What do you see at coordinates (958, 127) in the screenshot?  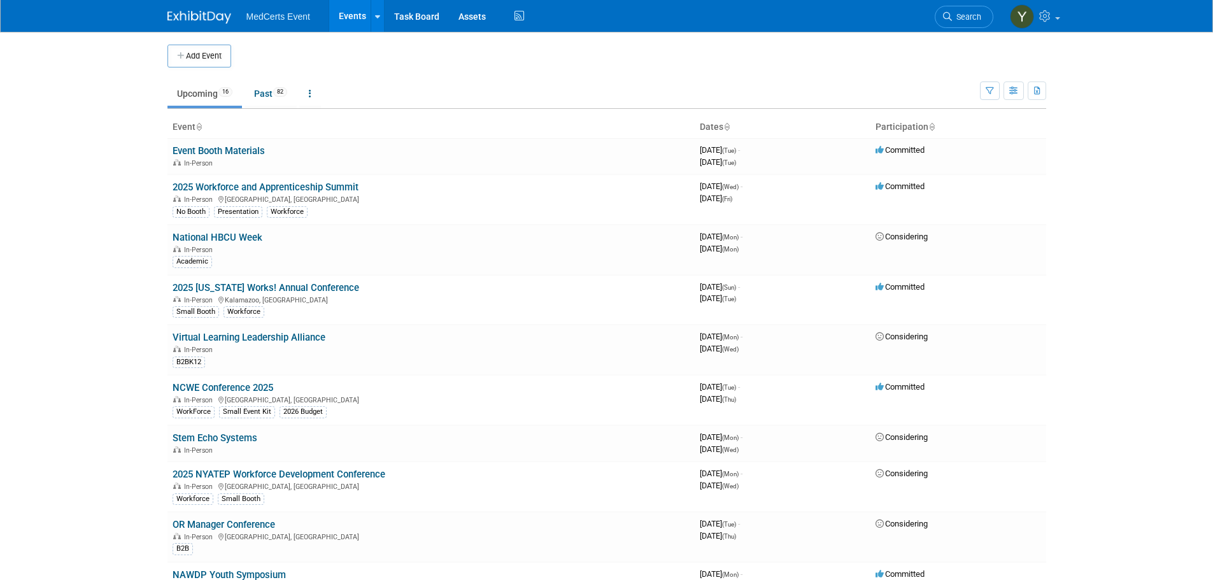 I see `th: Participation` at bounding box center [958, 127].